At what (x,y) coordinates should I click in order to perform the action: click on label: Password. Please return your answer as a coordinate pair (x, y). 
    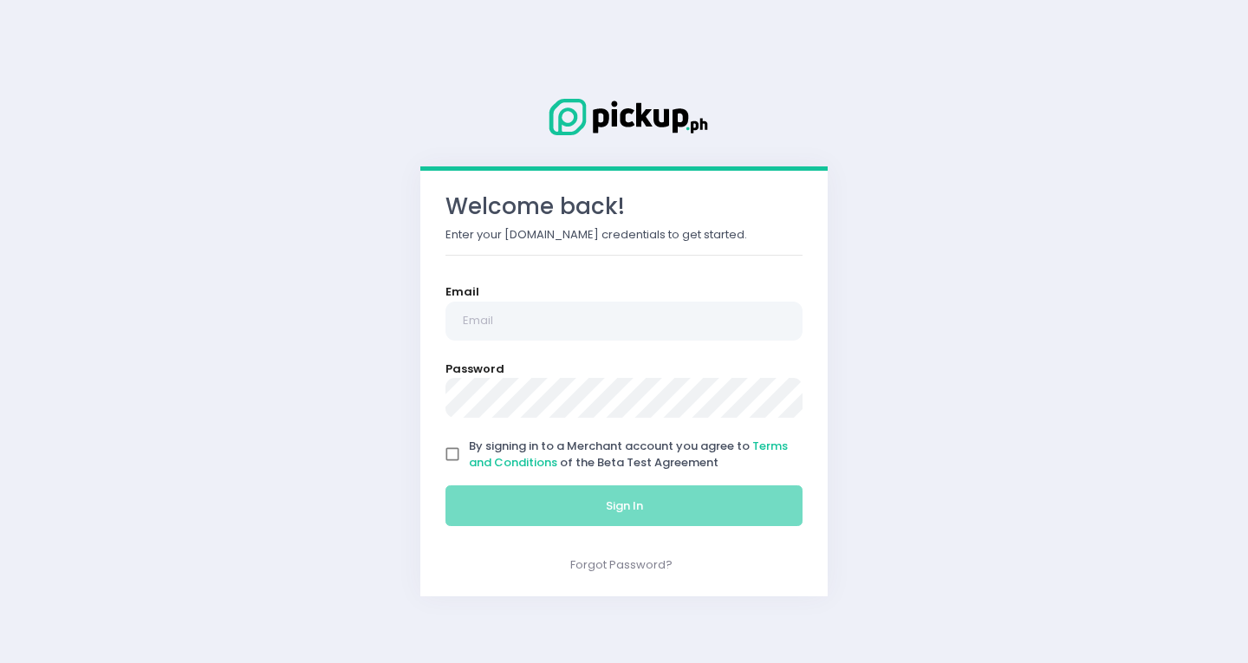
    Looking at the image, I should click on (475, 369).